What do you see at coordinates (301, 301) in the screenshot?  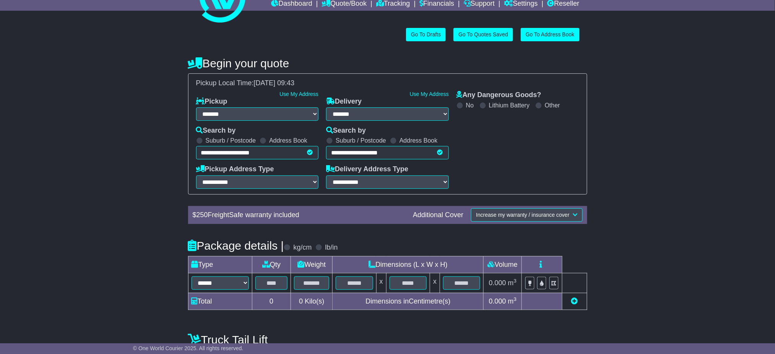 I see `span: 0` at bounding box center [301, 301].